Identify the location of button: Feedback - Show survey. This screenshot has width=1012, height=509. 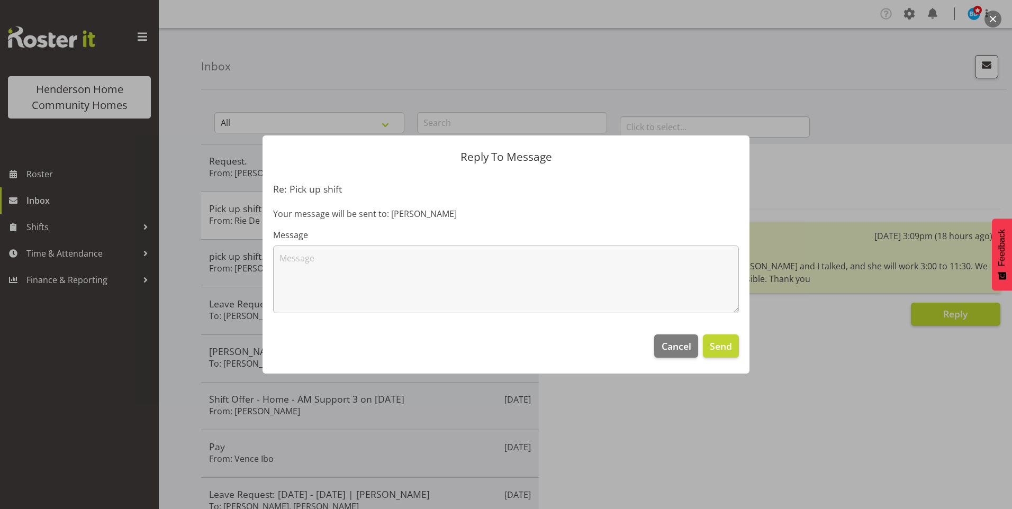
(1002, 255).